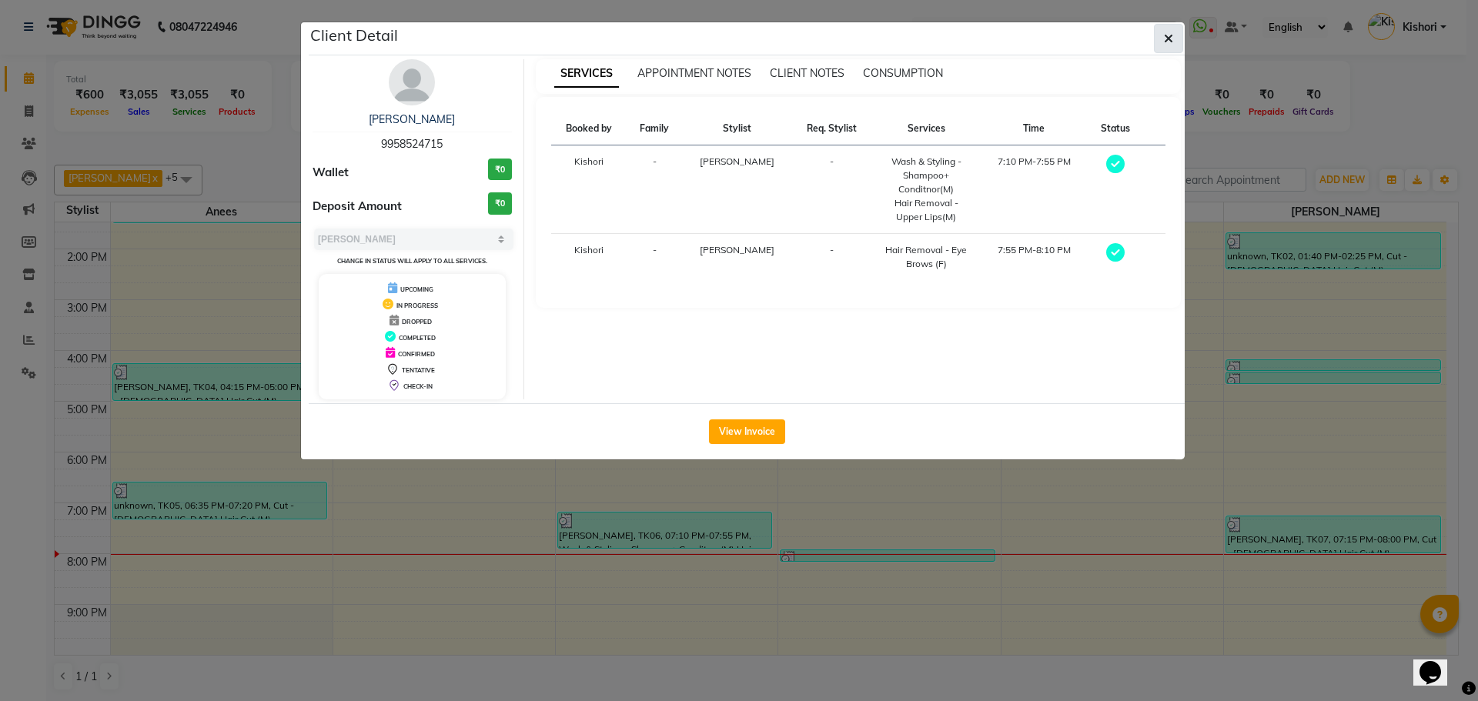 The width and height of the screenshot is (1478, 701). I want to click on div: Wash & Styling - Shampoo+ Conditnor(M), so click(926, 175).